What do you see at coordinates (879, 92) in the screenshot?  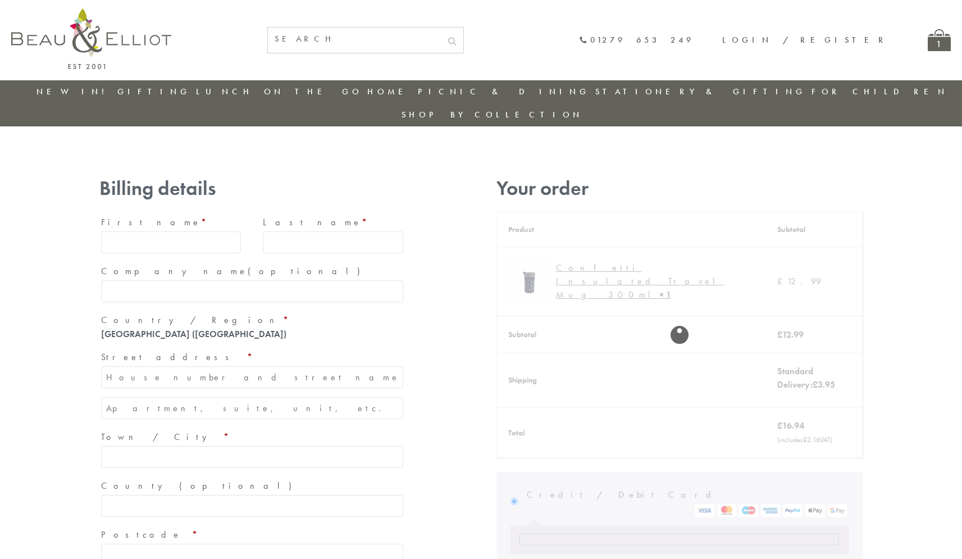 I see `a: For Children` at bounding box center [879, 92].